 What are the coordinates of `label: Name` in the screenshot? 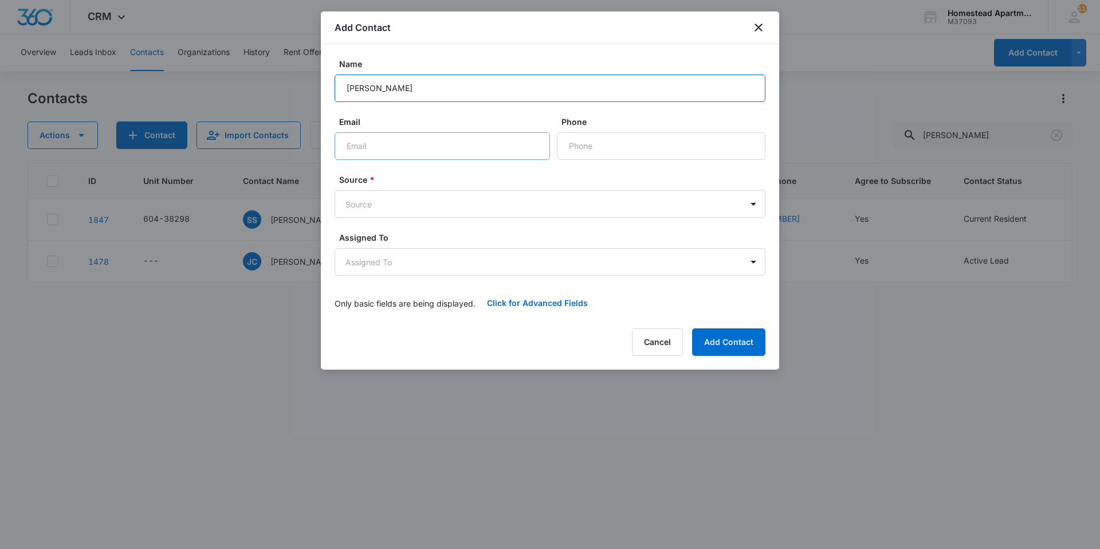 It's located at (555, 64).